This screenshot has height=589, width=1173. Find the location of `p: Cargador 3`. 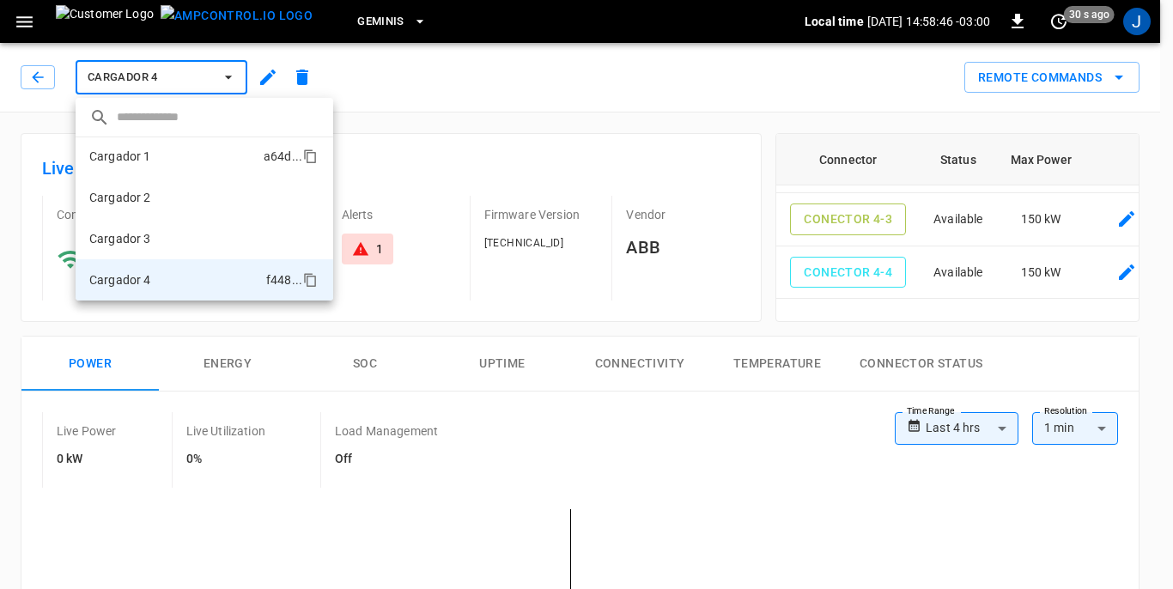

p: Cargador 3 is located at coordinates (120, 239).